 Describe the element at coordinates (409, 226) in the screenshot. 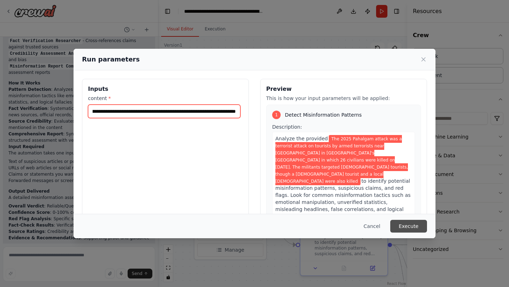

I see `button: Execute` at that location.